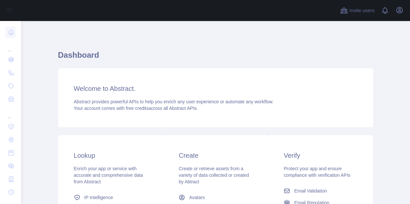 This screenshot has width=410, height=204. Describe the element at coordinates (197, 198) in the screenshot. I see `span: Avatars` at that location.